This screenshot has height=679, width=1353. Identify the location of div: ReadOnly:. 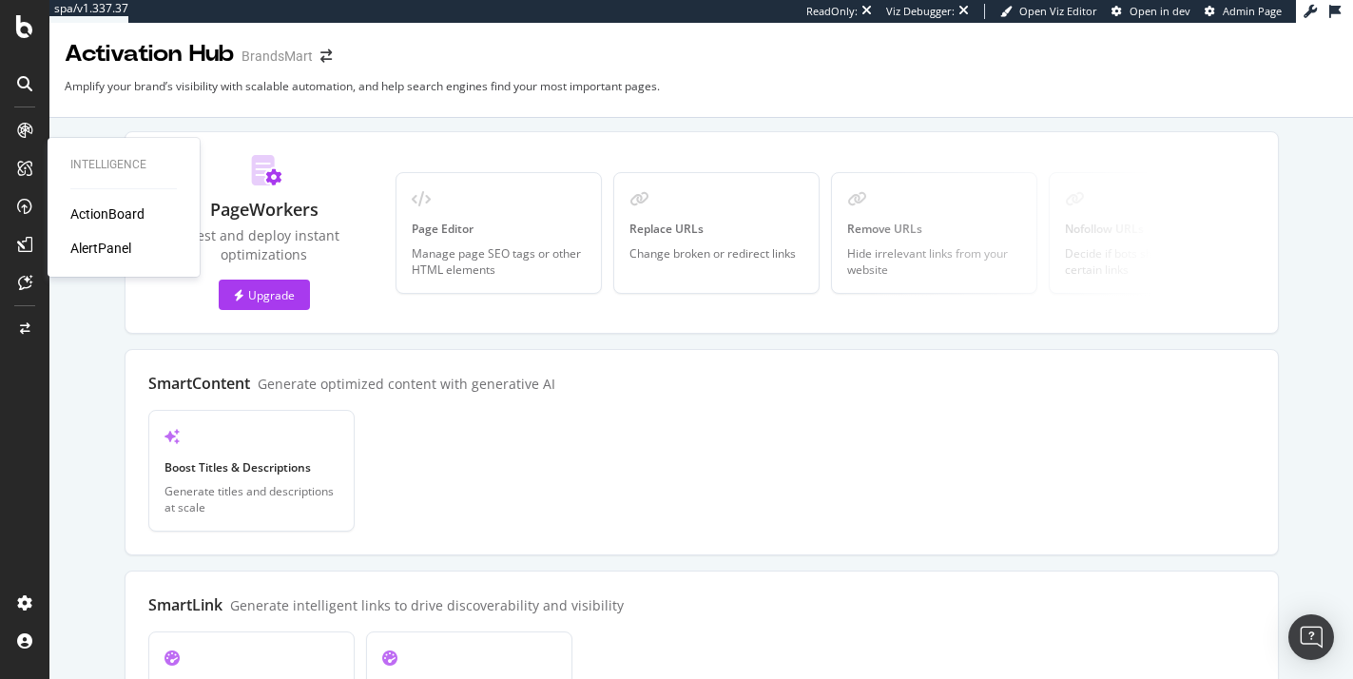
(832, 11).